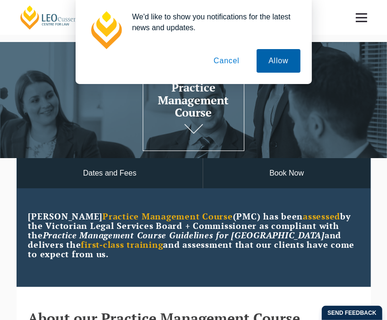 The image size is (387, 320). I want to click on button: Allow, so click(278, 61).